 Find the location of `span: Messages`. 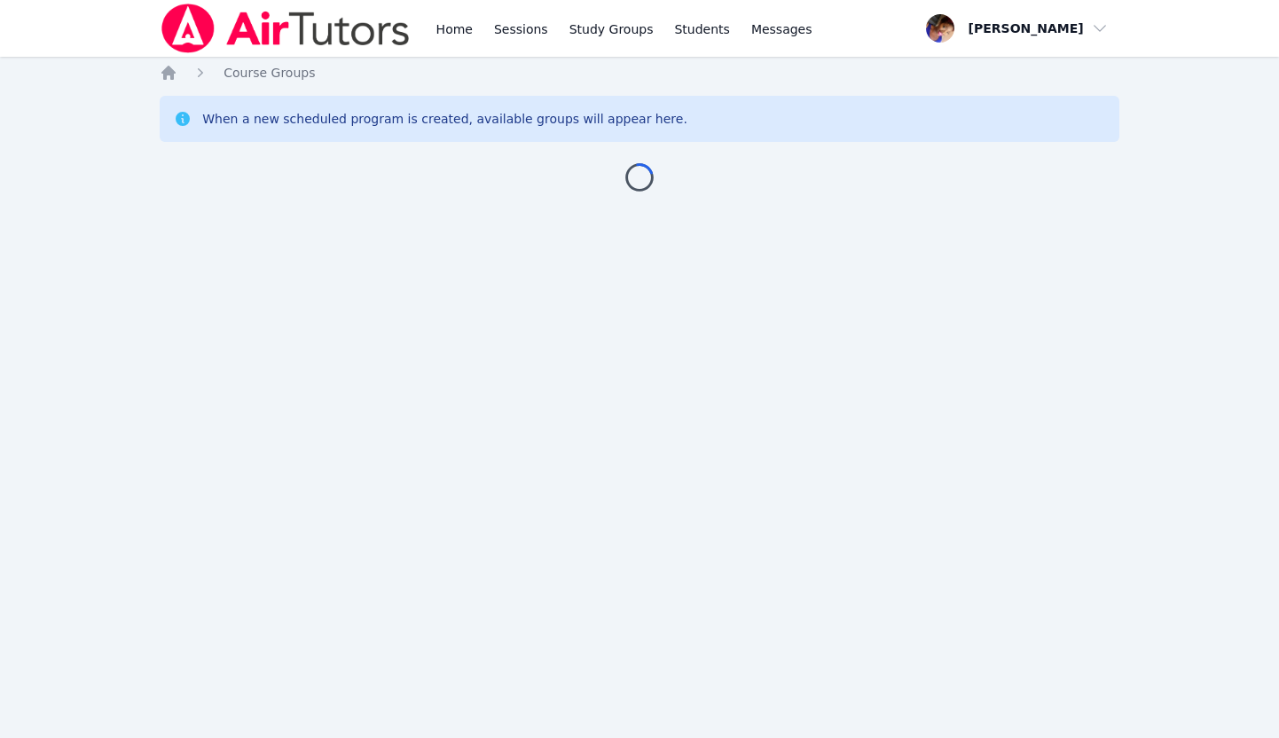

span: Messages is located at coordinates (782, 29).